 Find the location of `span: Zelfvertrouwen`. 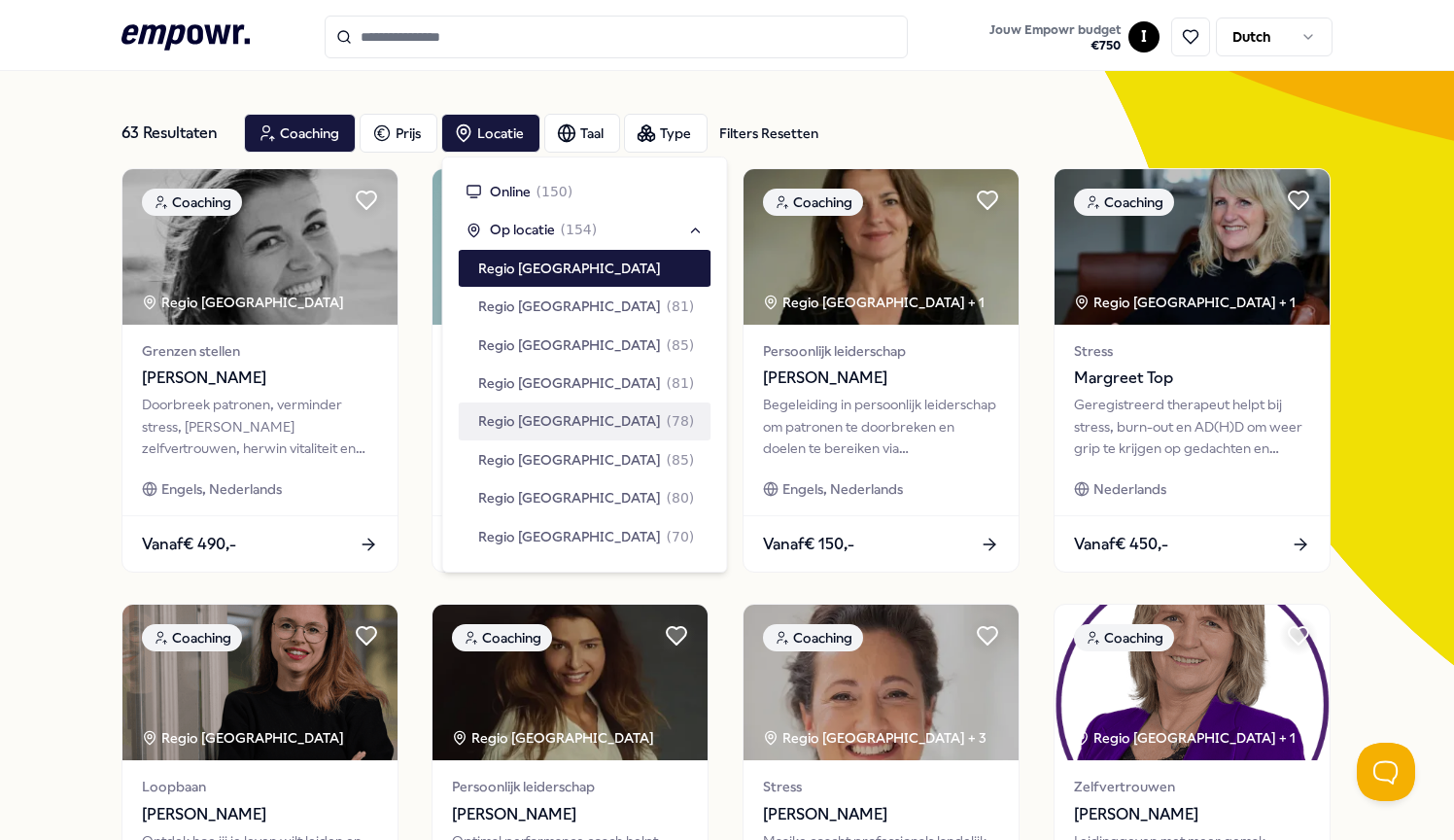

span: Zelfvertrouwen is located at coordinates (1192, 786).